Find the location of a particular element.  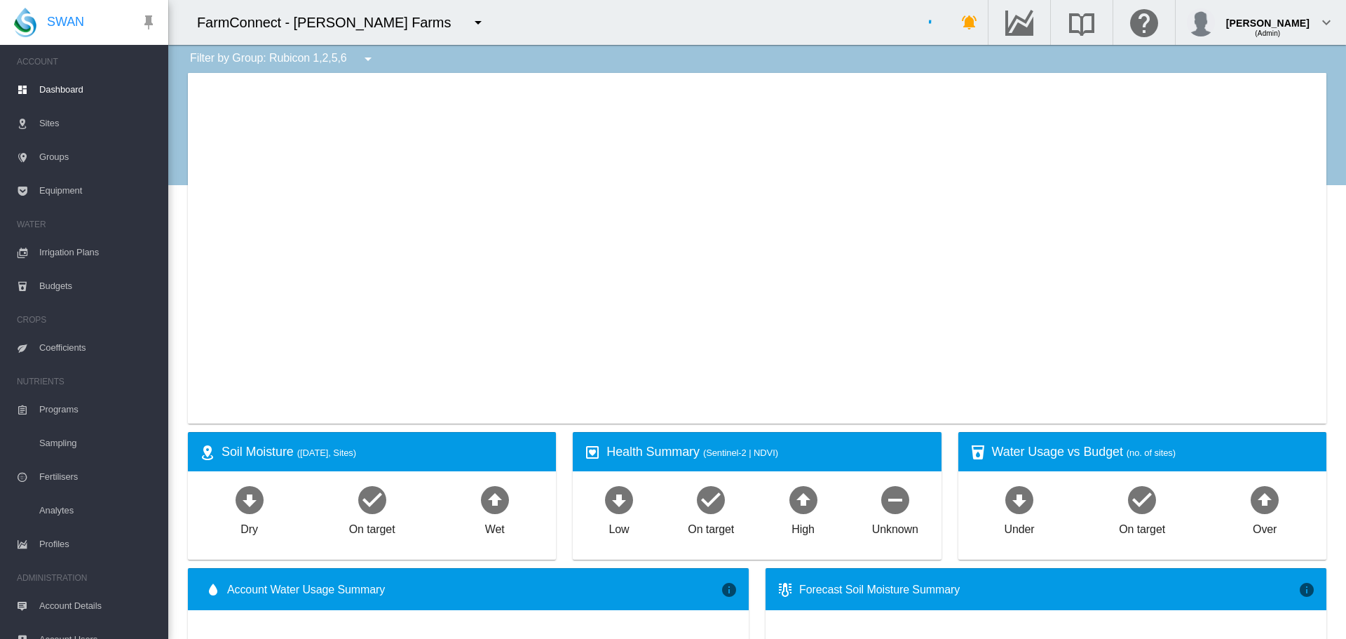

img: SWAN-Landscape-Logo-Colour-drop.png is located at coordinates (25, 22).